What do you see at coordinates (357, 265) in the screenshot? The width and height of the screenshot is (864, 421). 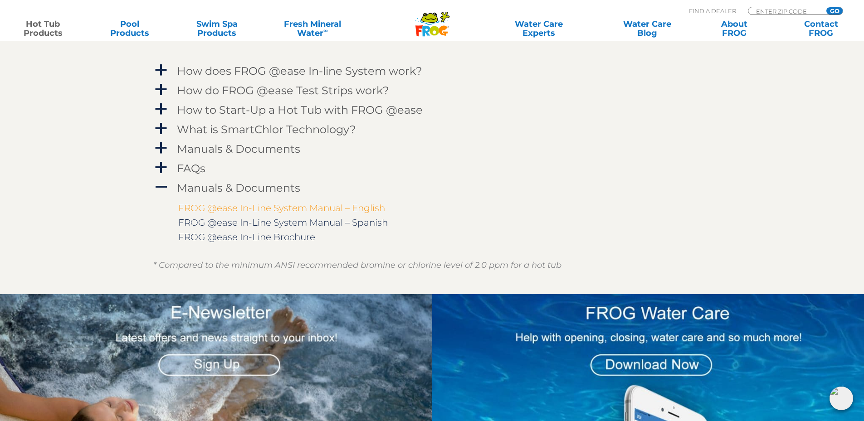 I see `em: * Compared to the minimum ANSI recommended bromine or chlorine level of 2.0 ppm for a hot tub` at bounding box center [357, 265].